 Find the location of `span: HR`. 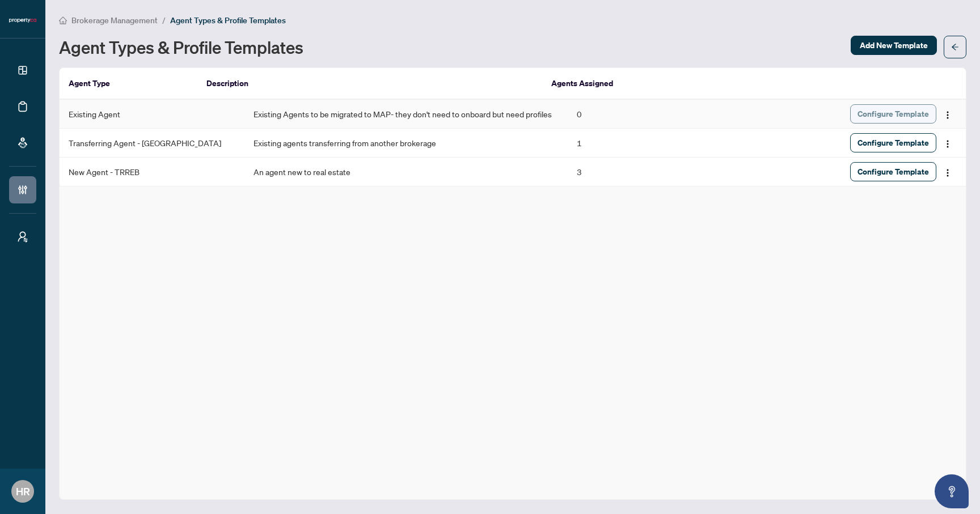

span: HR is located at coordinates (23, 492).